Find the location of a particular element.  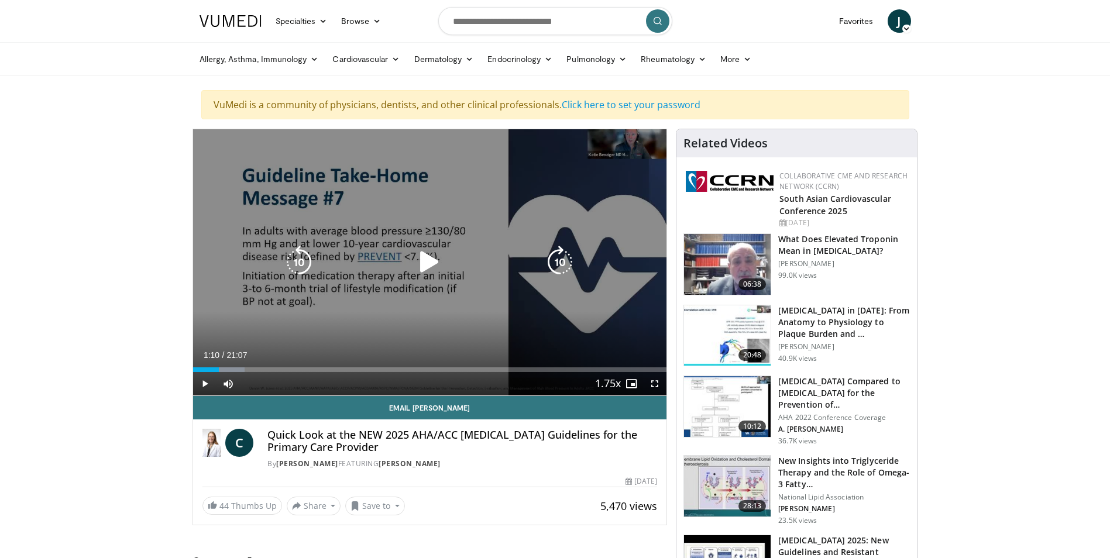

p: AHA 2022 Conference Coverage is located at coordinates (844, 418).